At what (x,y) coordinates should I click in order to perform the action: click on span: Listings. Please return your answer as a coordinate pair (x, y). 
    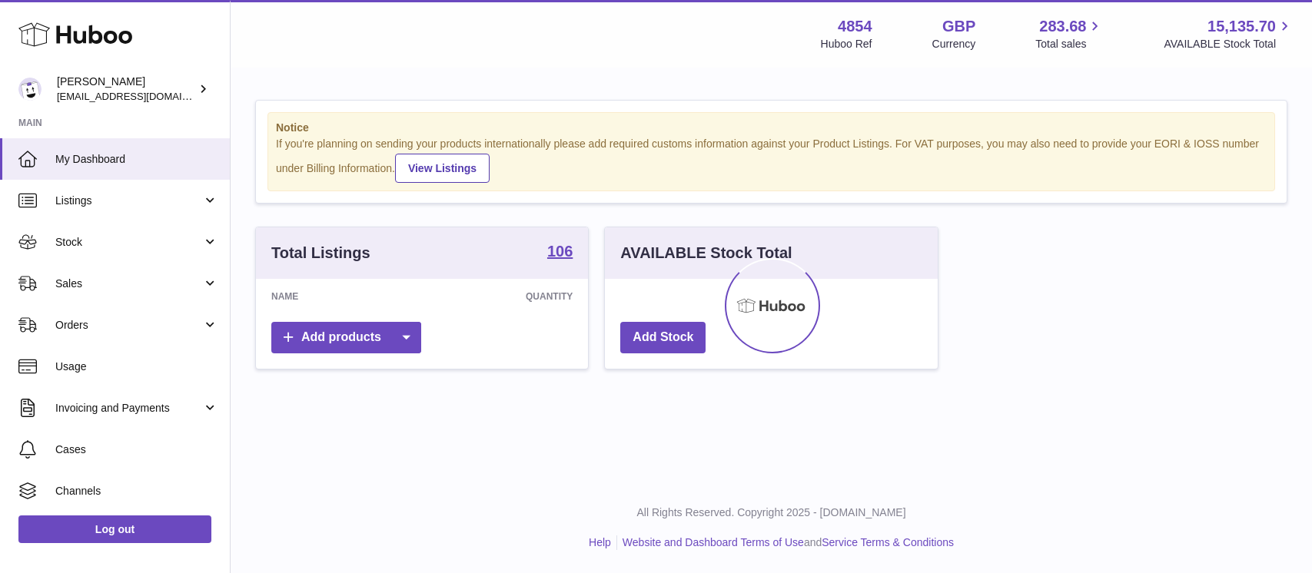
    Looking at the image, I should click on (128, 201).